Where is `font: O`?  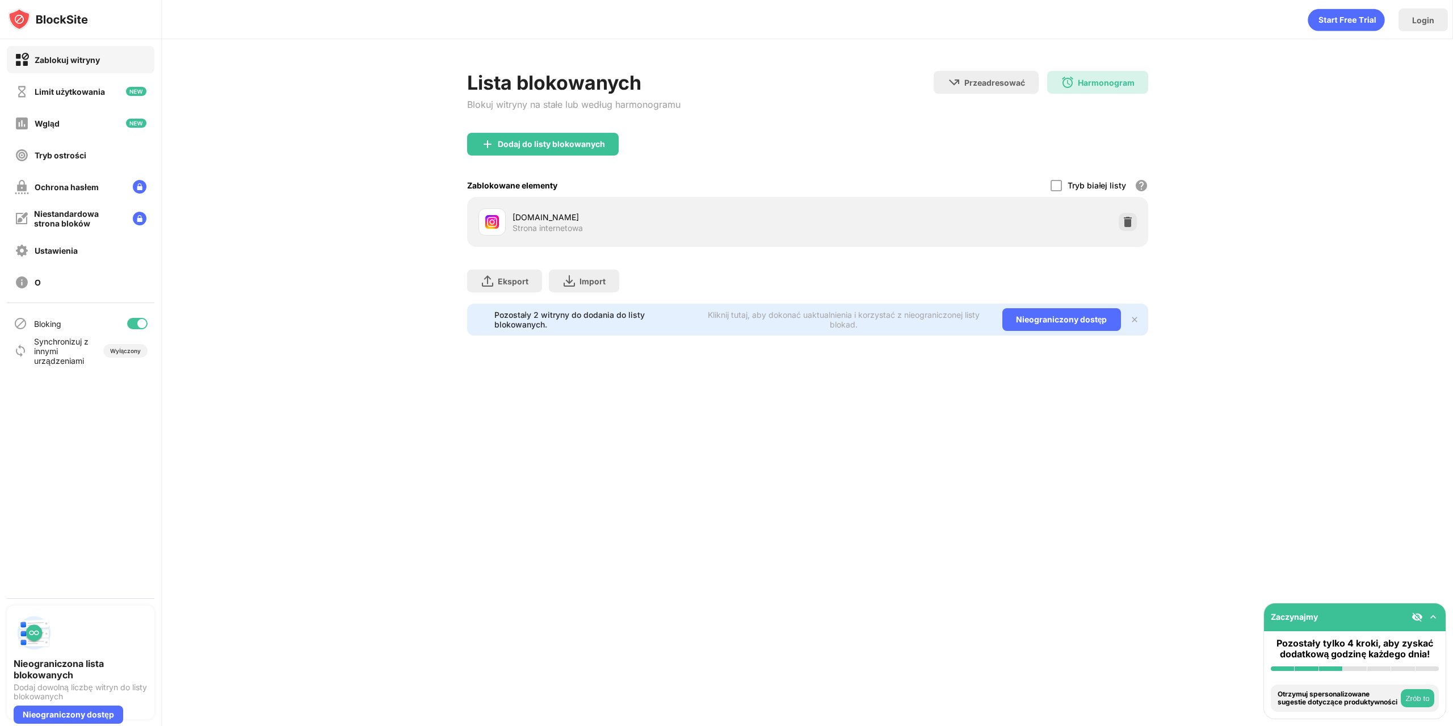
font: O is located at coordinates (37, 282).